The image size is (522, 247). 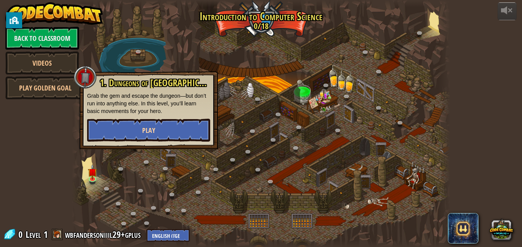 I want to click on p: Grab the gem and escape the dungeon—but don’t run into anything else. In this level, you’ll learn..., so click(x=149, y=104).